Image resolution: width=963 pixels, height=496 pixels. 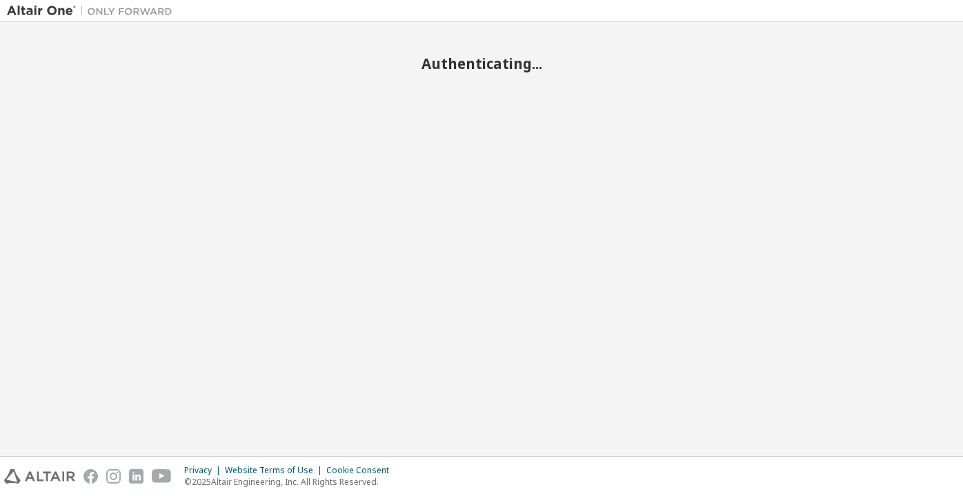 What do you see at coordinates (275, 470) in the screenshot?
I see `div: Website Terms of Use` at bounding box center [275, 470].